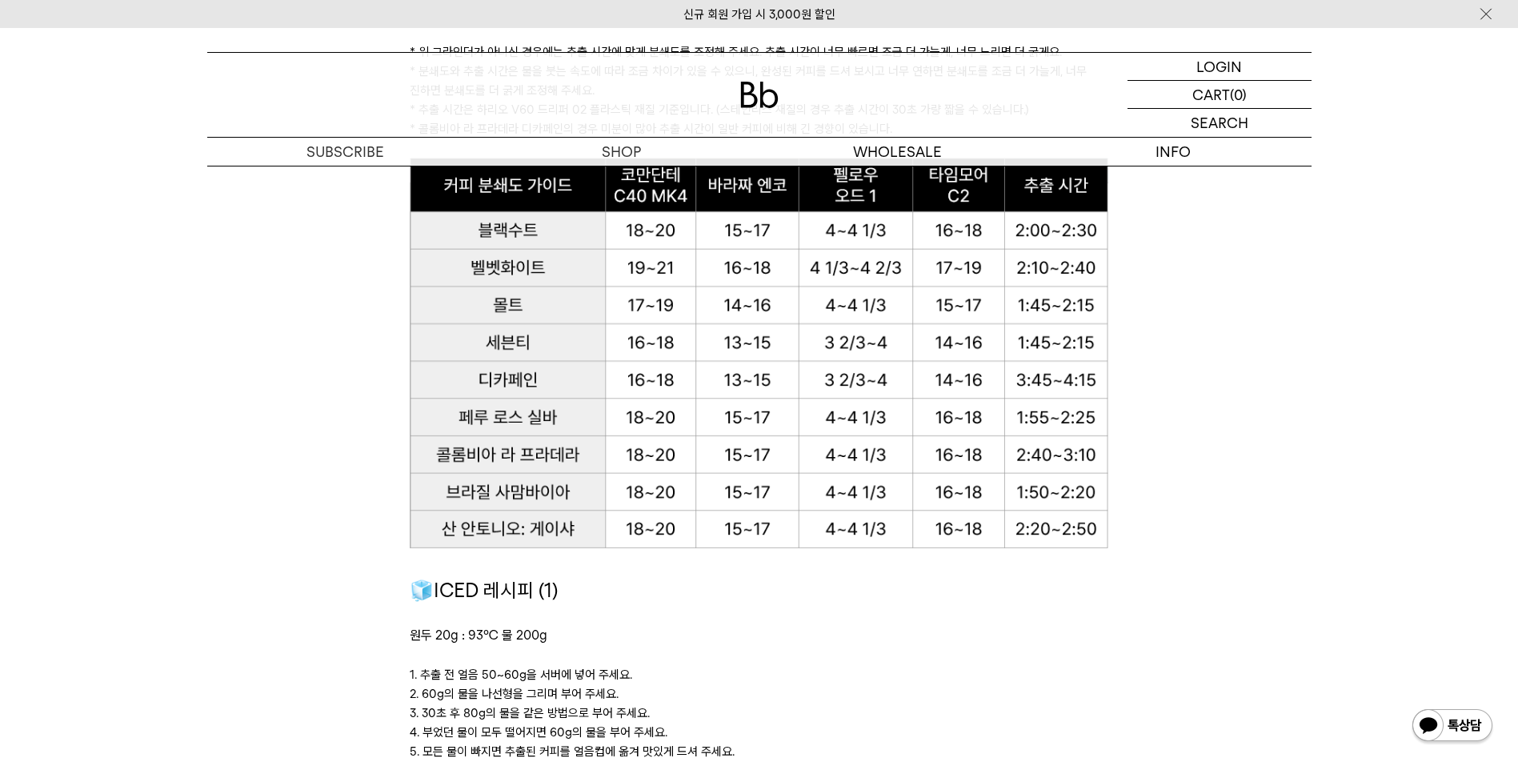 The image size is (1518, 770). What do you see at coordinates (345, 151) in the screenshot?
I see `p: SUBSCRIBE` at bounding box center [345, 151].